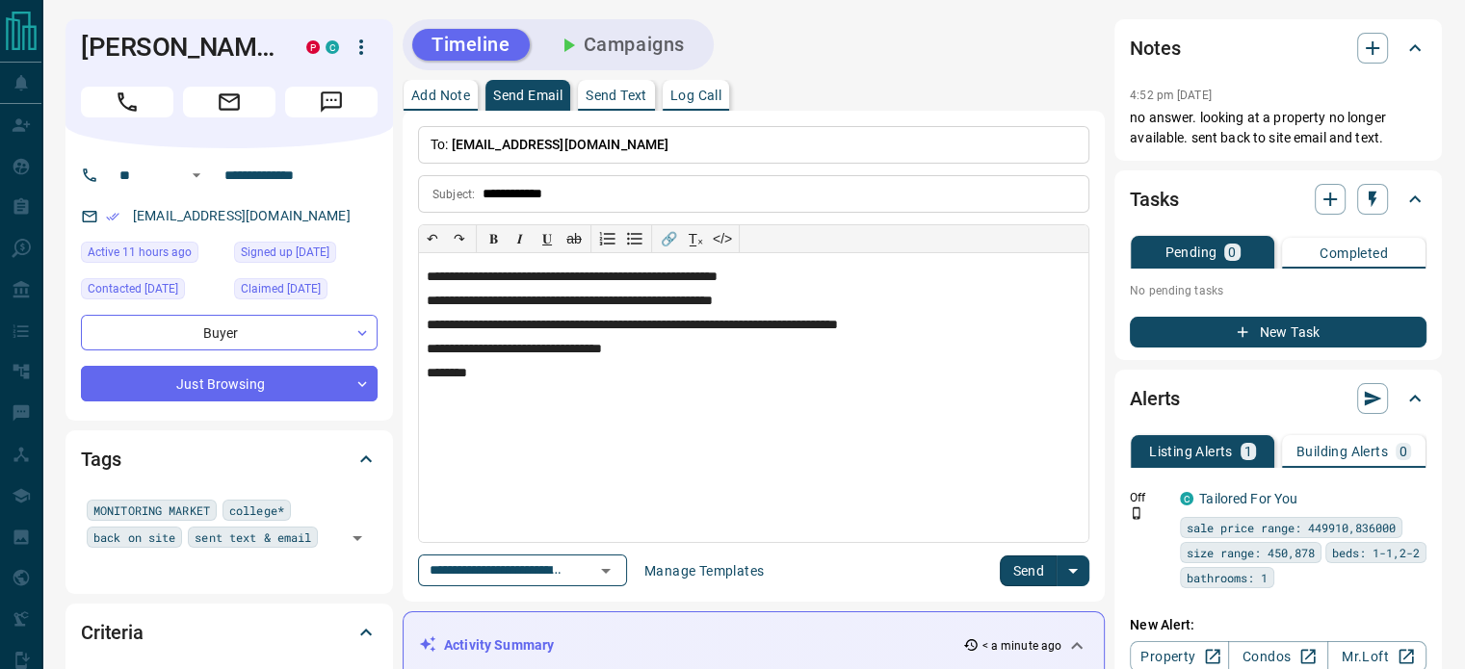 Image resolution: width=1465 pixels, height=669 pixels. I want to click on p: Listing Alerts, so click(1190, 452).